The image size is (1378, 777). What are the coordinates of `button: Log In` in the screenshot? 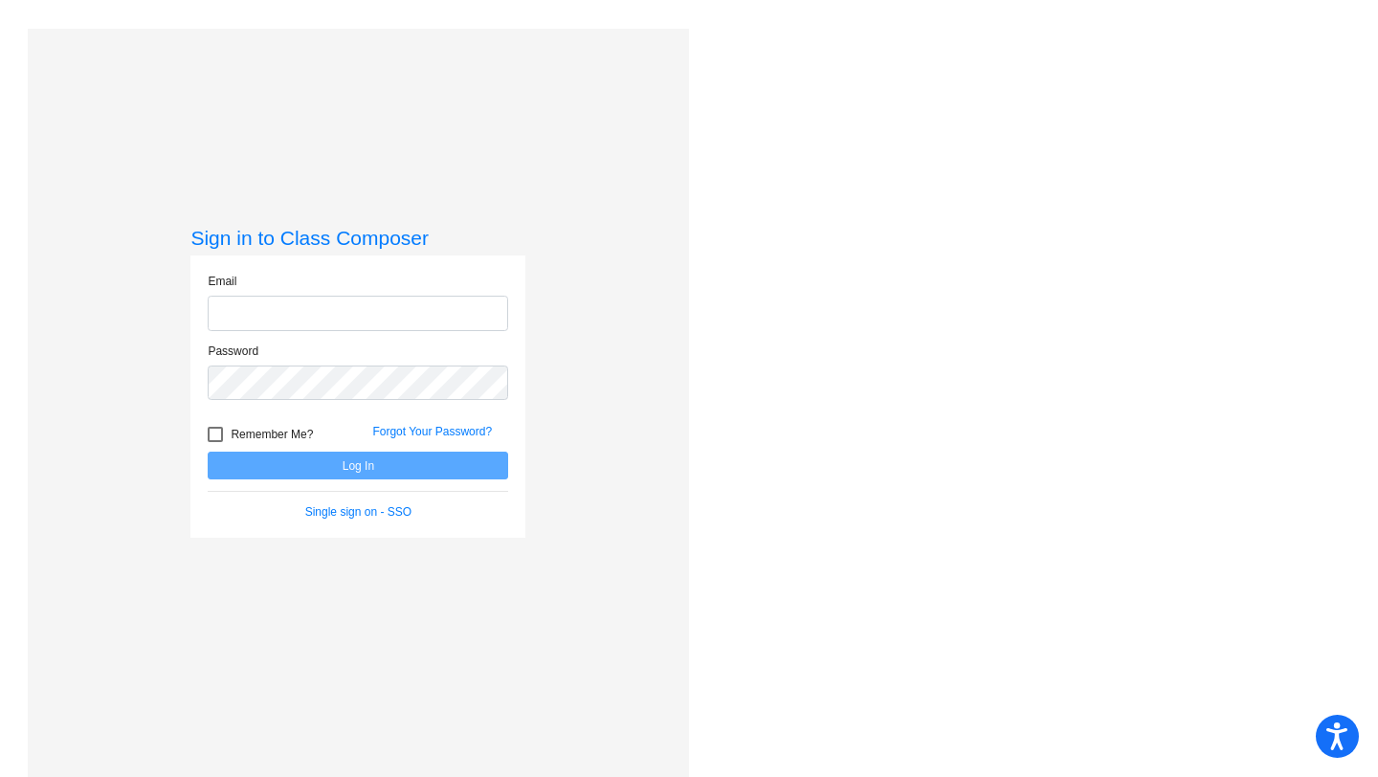 It's located at (358, 465).